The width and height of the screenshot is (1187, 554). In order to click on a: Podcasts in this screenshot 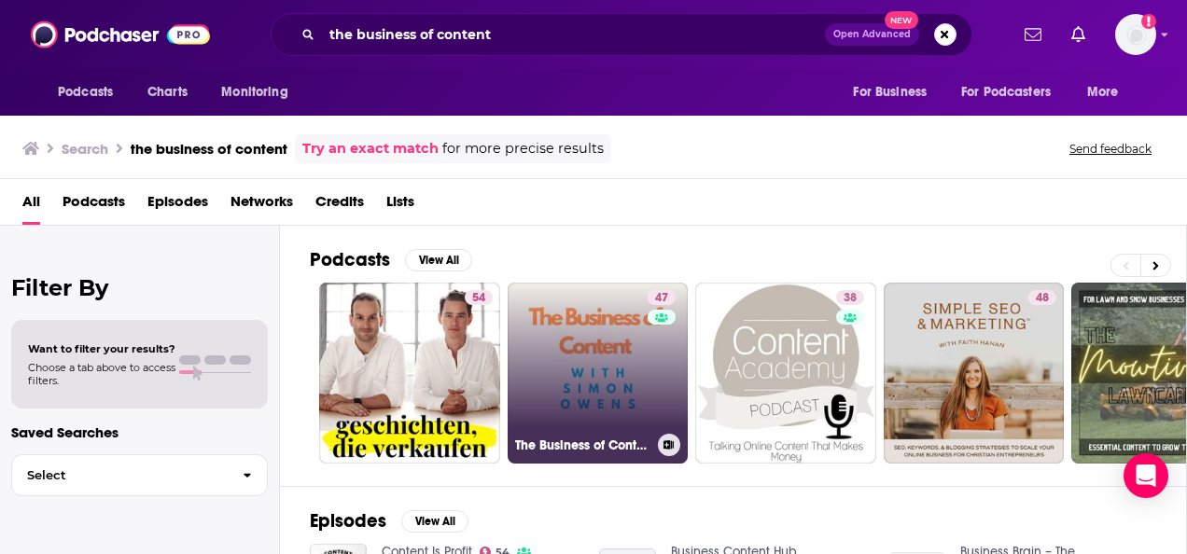, I will do `click(93, 205)`.